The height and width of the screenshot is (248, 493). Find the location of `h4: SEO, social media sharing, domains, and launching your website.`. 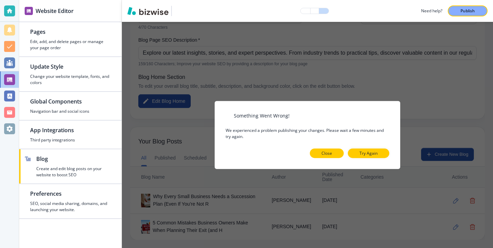

h4: SEO, social media sharing, domains, and launching your website. is located at coordinates (70, 207).